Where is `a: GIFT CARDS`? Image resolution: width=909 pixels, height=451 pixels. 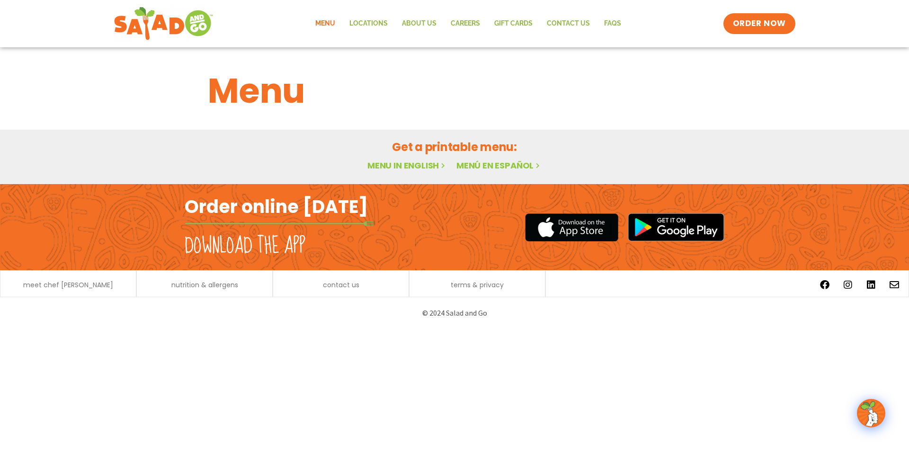
a: GIFT CARDS is located at coordinates (513, 24).